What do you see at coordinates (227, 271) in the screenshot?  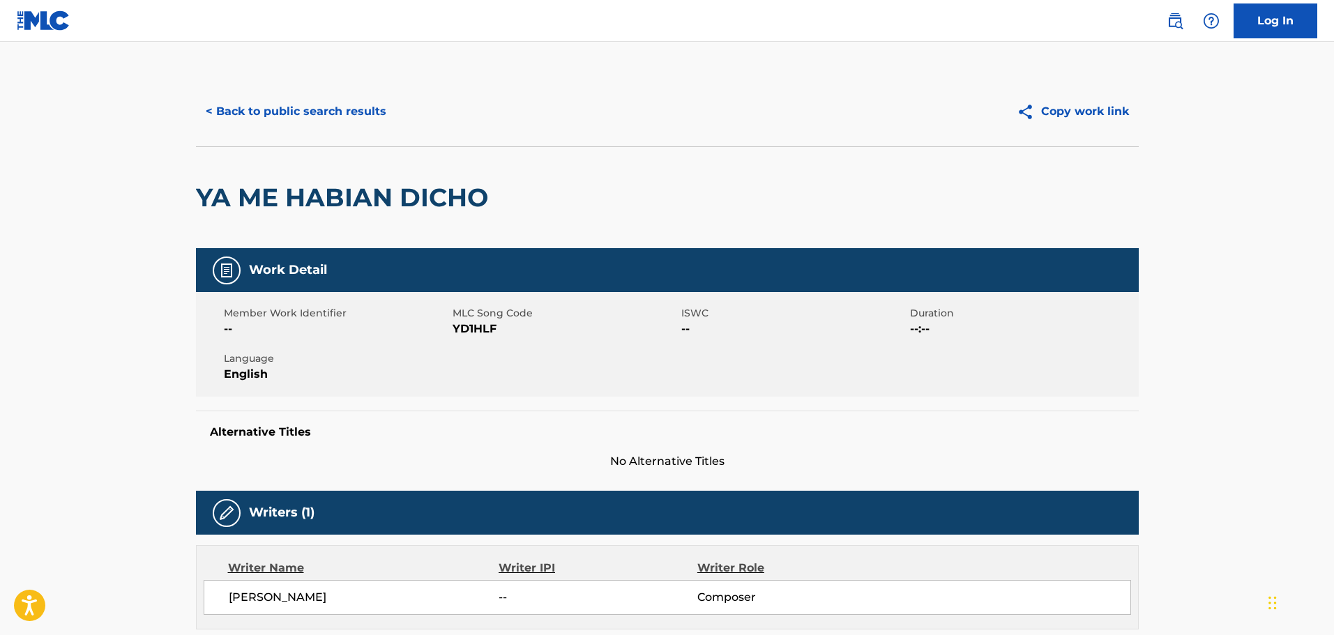 I see `img: Work Detail` at bounding box center [227, 271].